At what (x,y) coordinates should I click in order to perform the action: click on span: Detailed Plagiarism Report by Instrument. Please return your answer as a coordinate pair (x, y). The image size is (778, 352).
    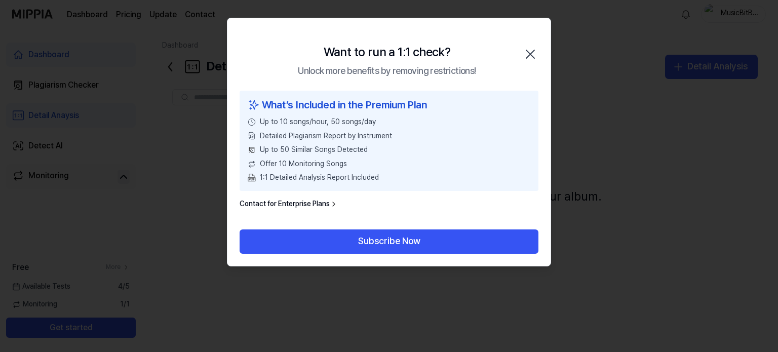
    Looking at the image, I should click on (326, 136).